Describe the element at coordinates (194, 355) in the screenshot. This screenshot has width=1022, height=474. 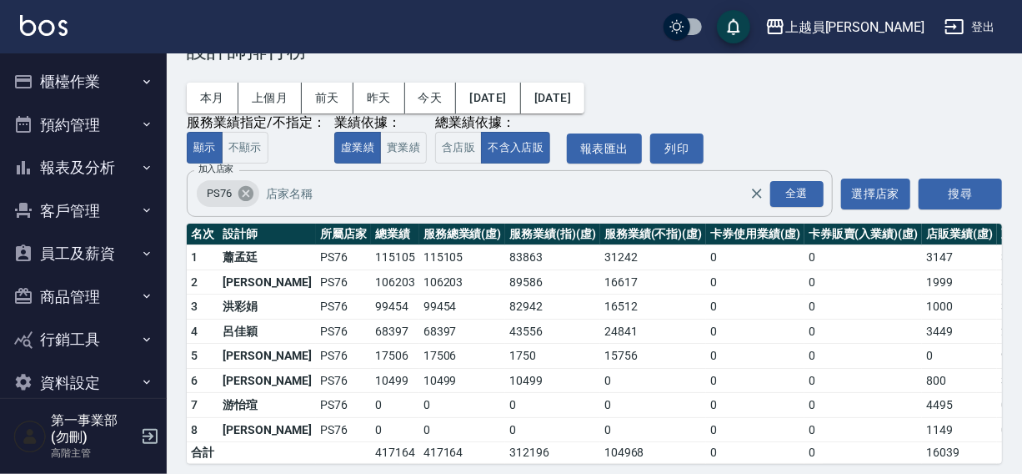
I see `span: 5` at that location.